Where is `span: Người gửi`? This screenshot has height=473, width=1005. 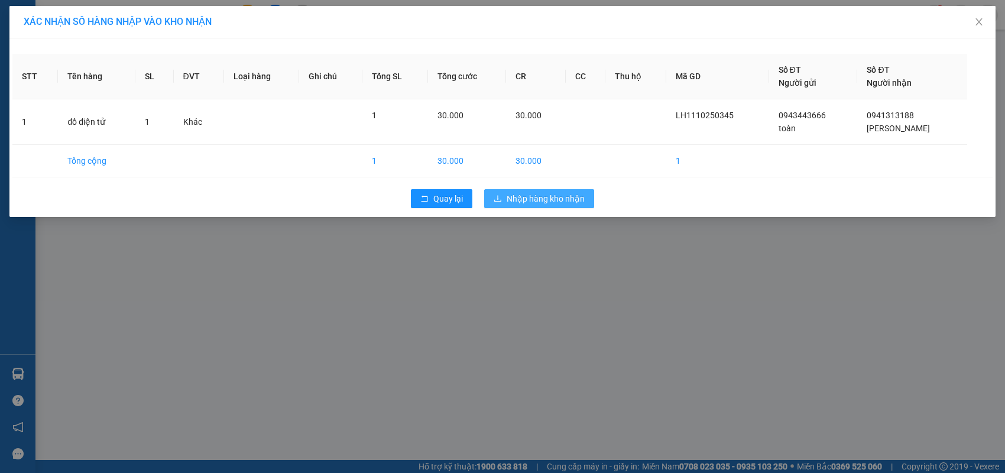 span: Người gửi is located at coordinates (798, 83).